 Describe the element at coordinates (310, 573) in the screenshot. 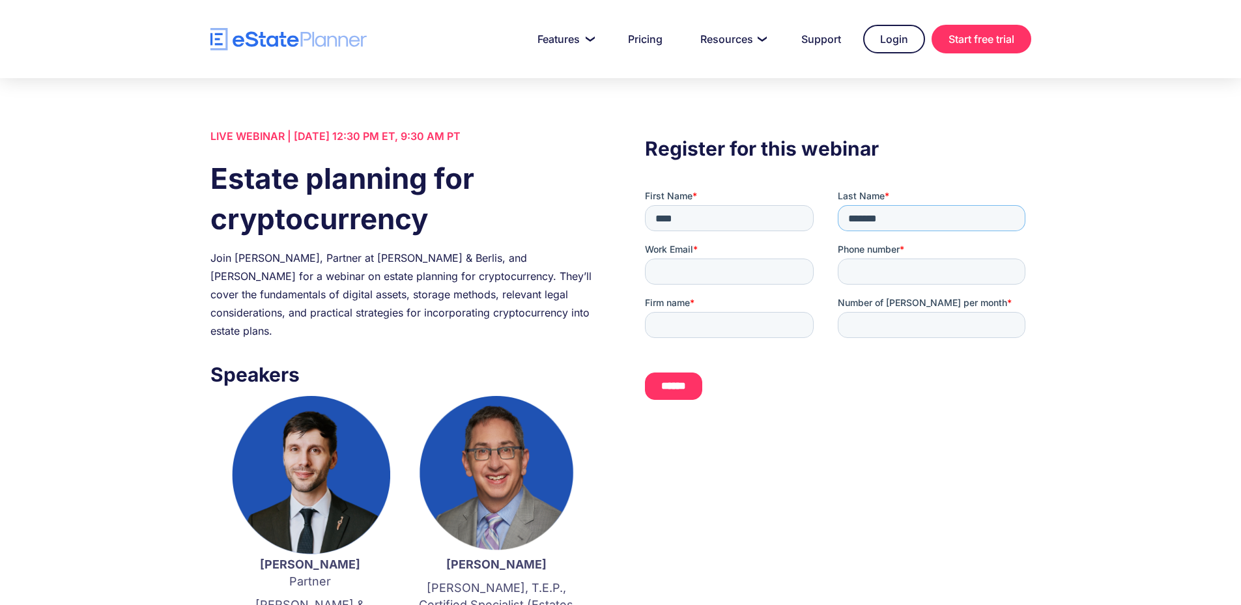

I see `p: Partner` at that location.